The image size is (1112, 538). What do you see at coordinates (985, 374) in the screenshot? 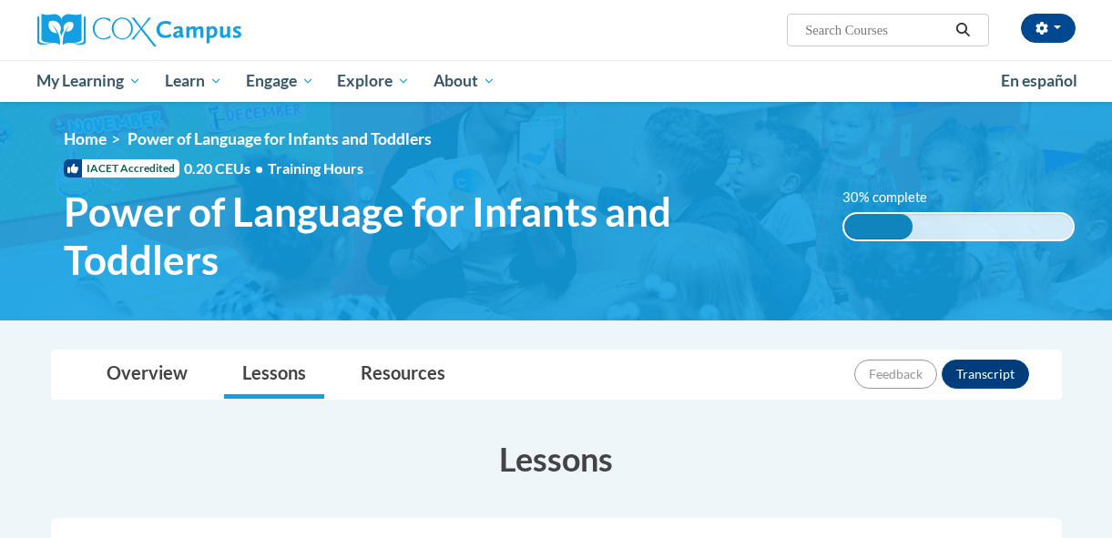
I see `button: Transcript` at bounding box center [985, 374].